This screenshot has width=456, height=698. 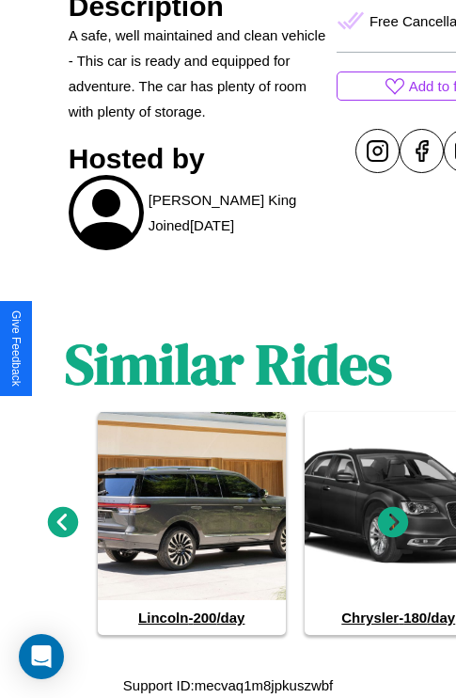 What do you see at coordinates (198, 73) in the screenshot?
I see `p: A safe, well maintained and clean vehicle - This car is ready and equipped for adventure. The car...` at bounding box center [198, 73].